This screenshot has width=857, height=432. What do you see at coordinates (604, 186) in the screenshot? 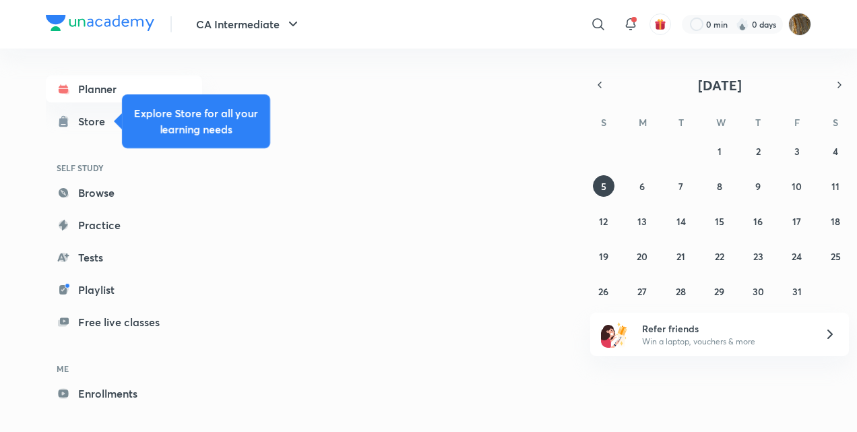
I see `button: October 5, 2025` at bounding box center [604, 186].